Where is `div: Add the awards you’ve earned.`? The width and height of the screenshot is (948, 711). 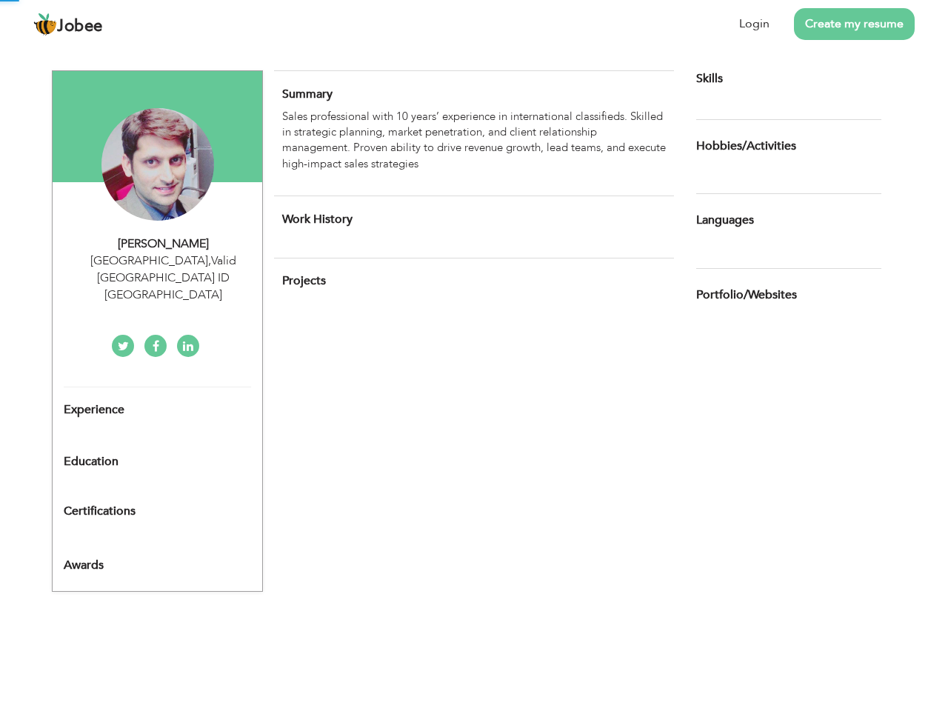
div: Add the awards you’ve earned. is located at coordinates (157, 562).